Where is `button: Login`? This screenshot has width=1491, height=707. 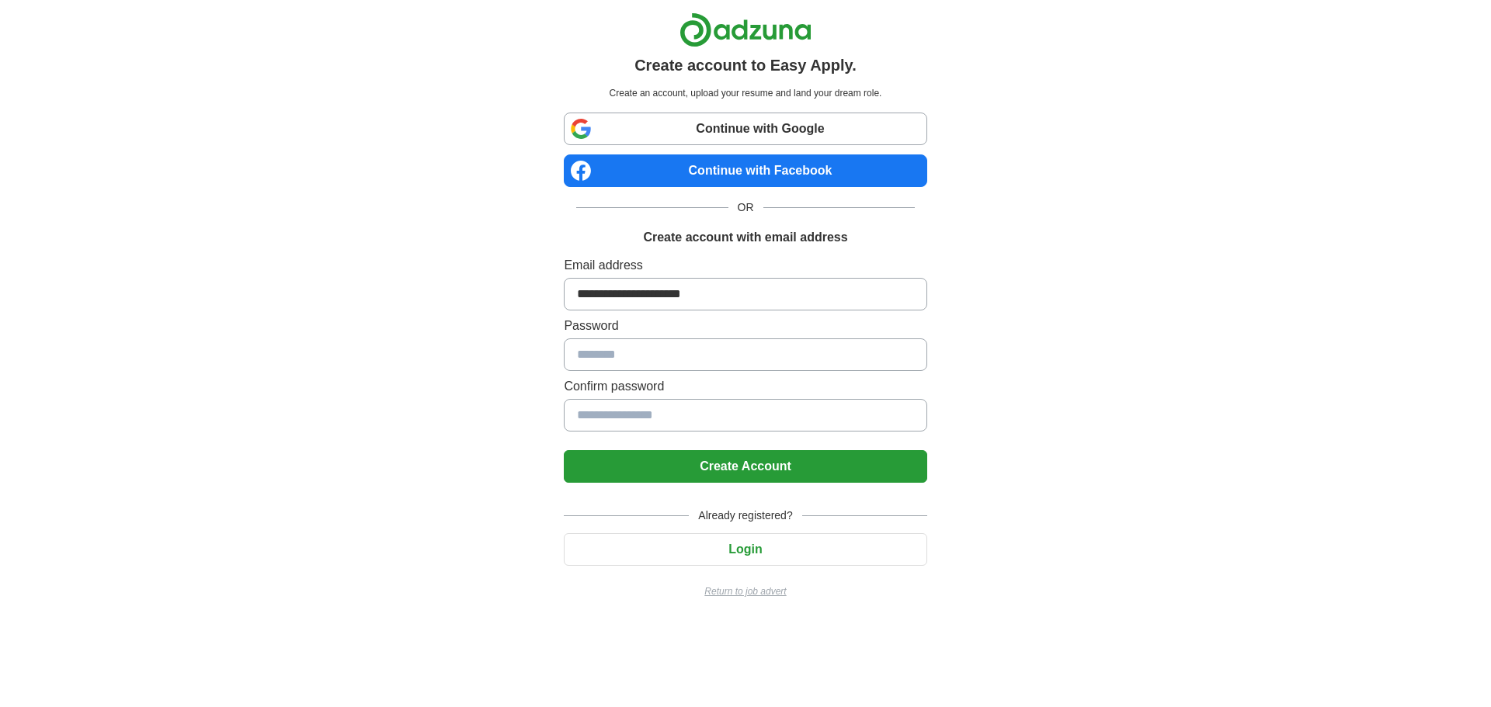
button: Login is located at coordinates (745, 550).